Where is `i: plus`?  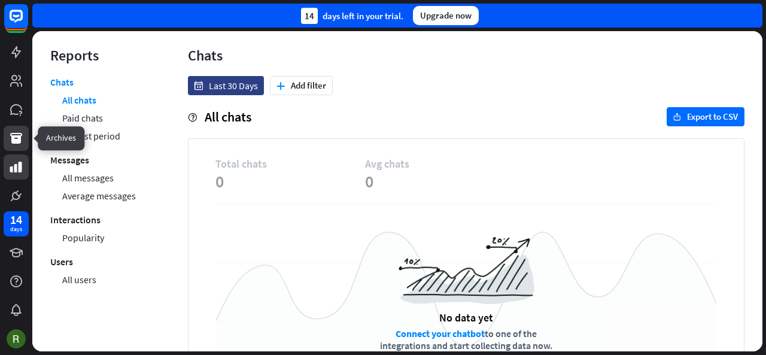
i: plus is located at coordinates (281, 86).